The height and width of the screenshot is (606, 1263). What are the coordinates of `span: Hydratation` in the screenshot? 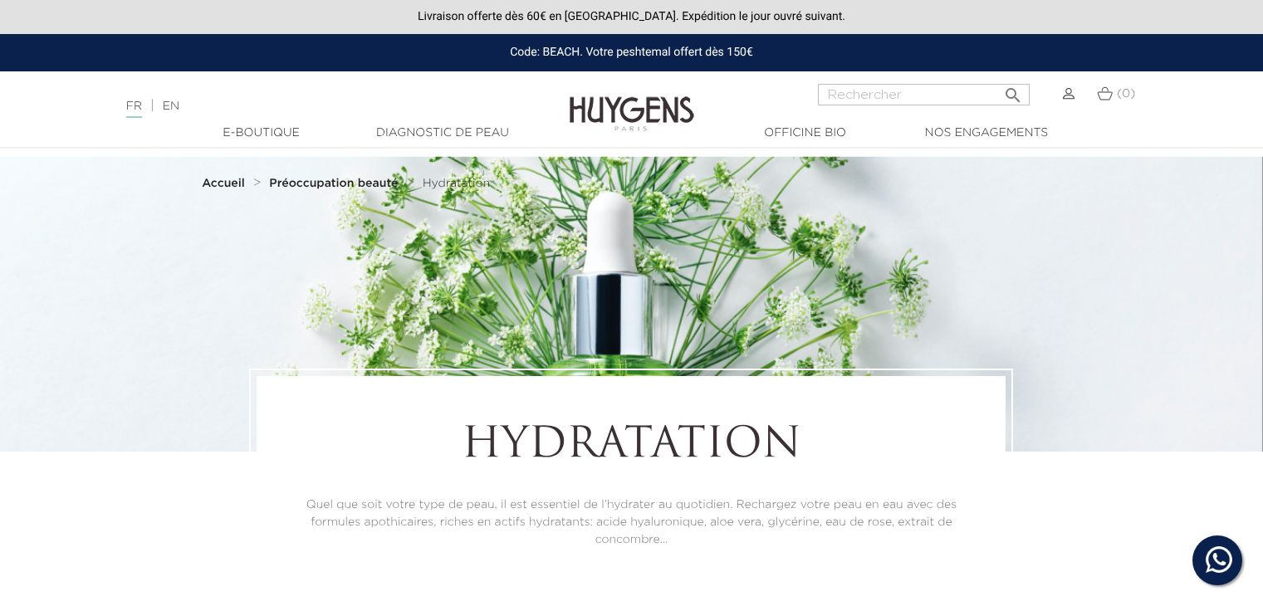 It's located at (456, 184).